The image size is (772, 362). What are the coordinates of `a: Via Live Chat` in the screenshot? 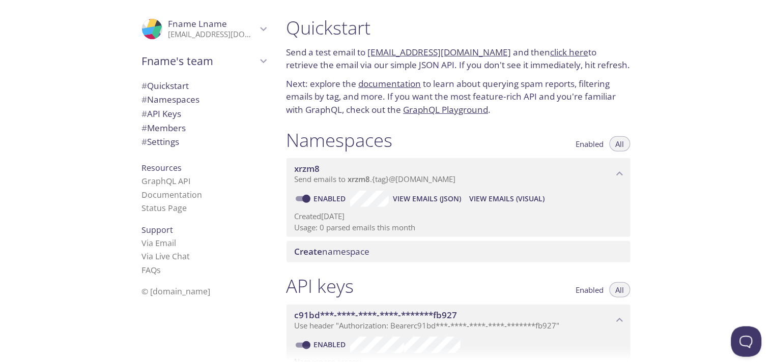 It's located at (166, 257).